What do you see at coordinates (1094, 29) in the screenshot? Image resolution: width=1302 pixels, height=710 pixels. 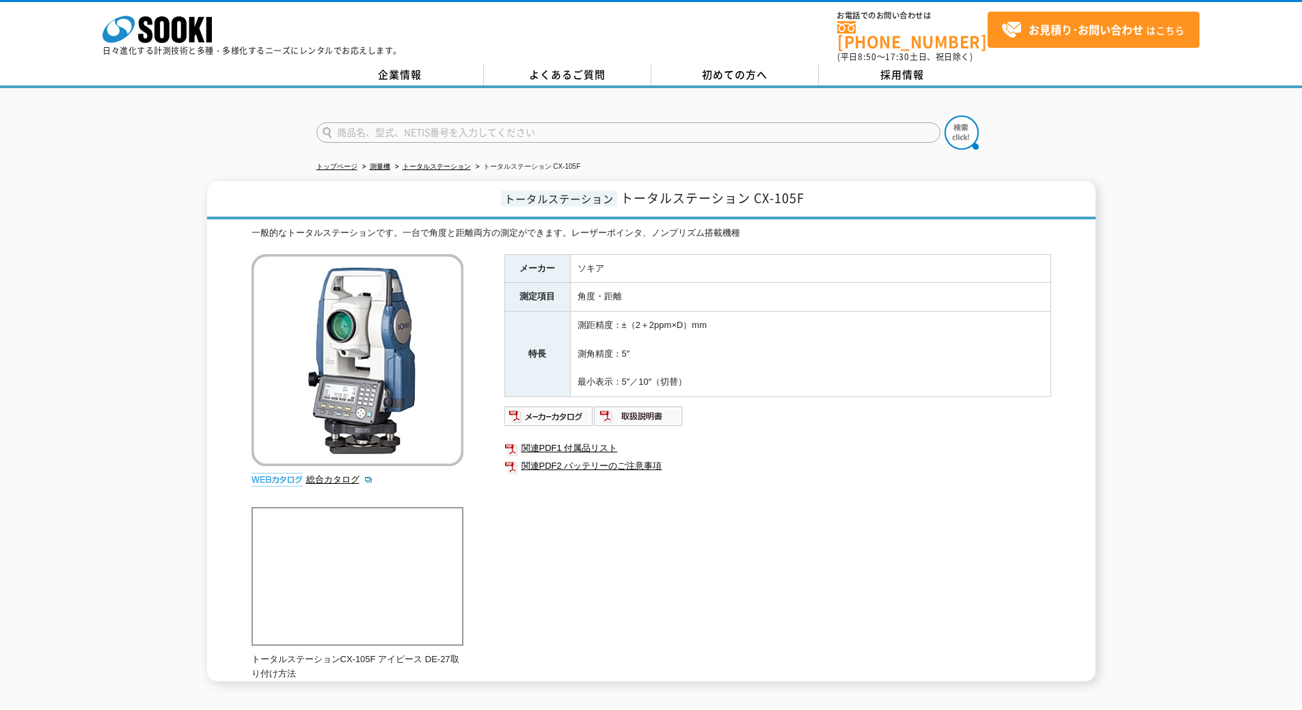 I see `a: お見積り･お問い合わせはこちら` at bounding box center [1094, 29].